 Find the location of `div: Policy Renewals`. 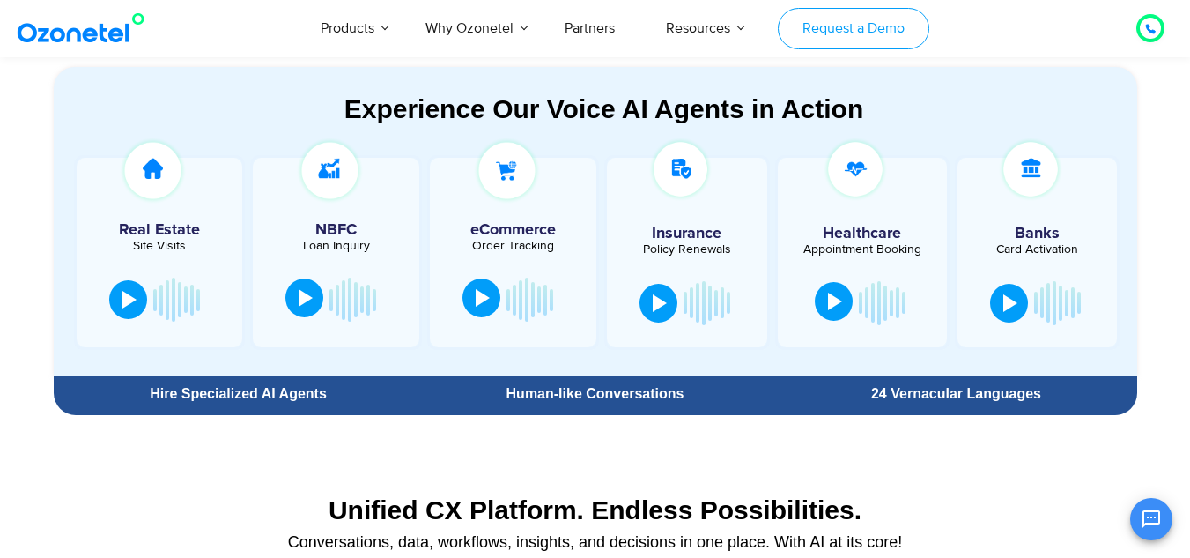

div: Policy Renewals is located at coordinates (687, 249).